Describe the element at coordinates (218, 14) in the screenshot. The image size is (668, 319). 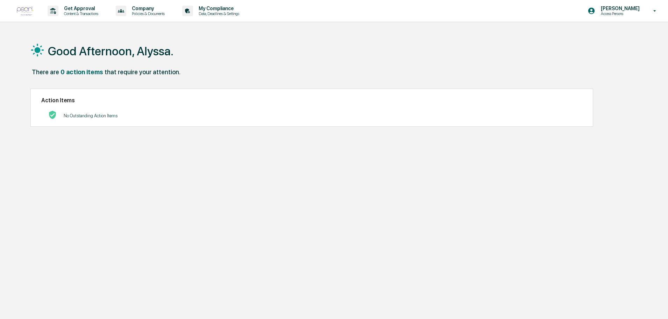
I see `p: Data, Deadlines & Settings` at that location.